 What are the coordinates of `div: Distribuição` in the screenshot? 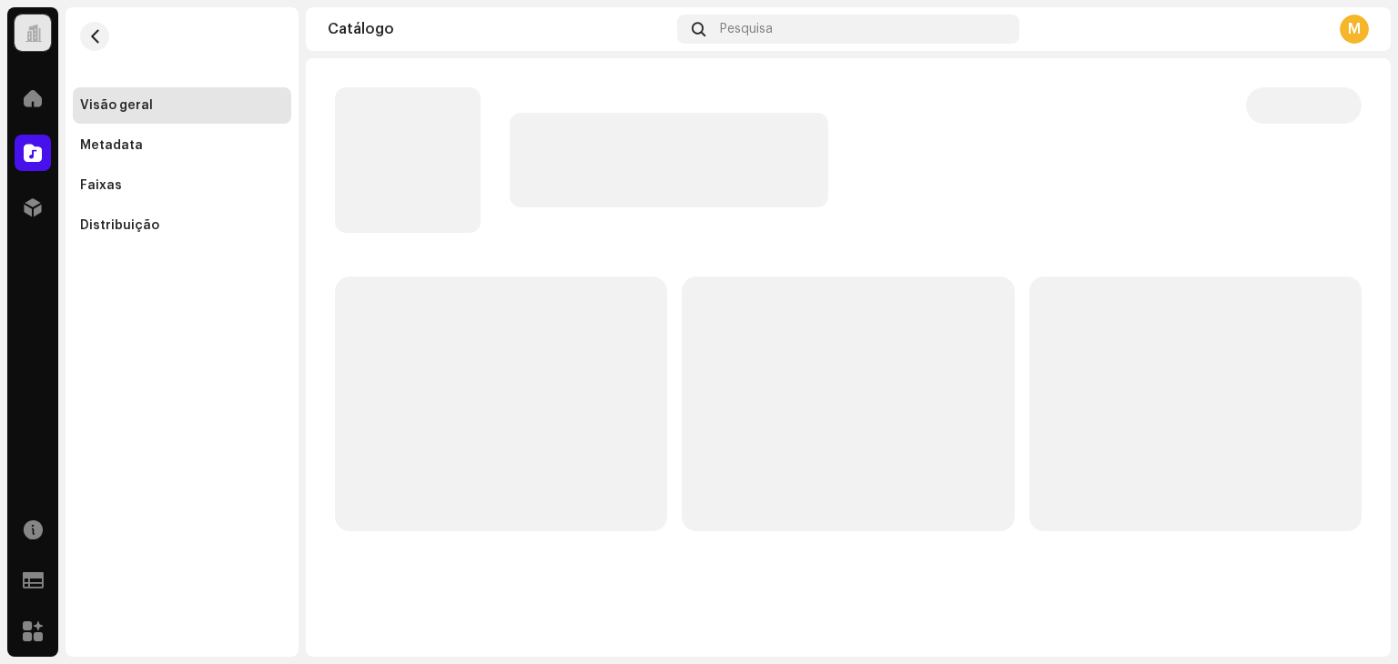 It's located at (119, 226).